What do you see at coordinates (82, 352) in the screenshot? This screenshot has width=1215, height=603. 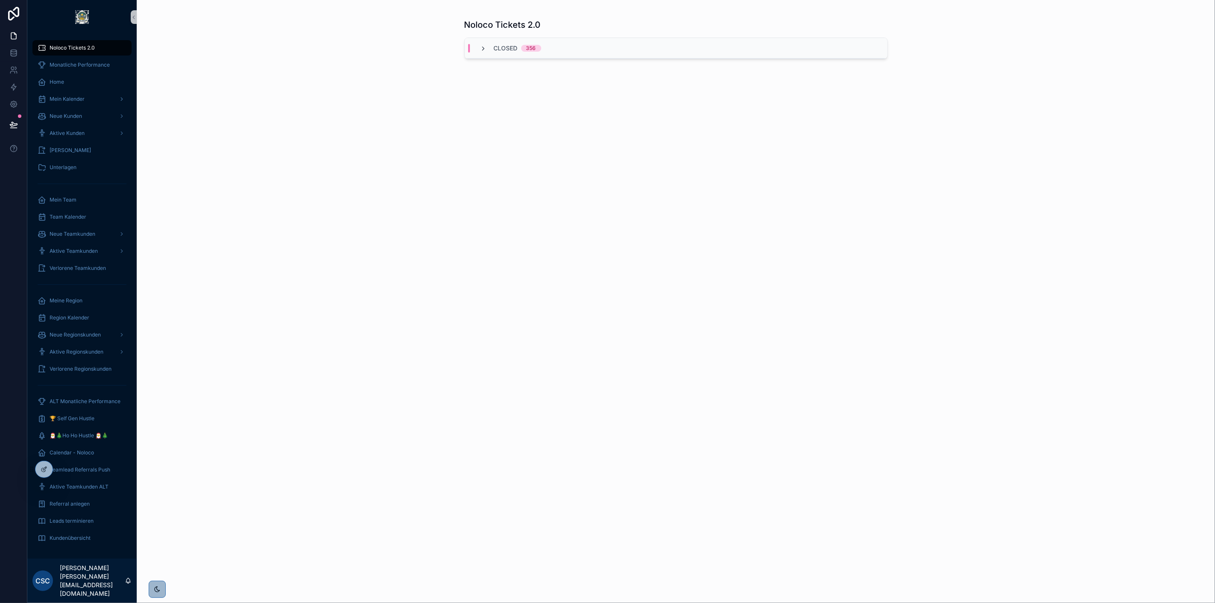 I see `a: Aktive Regionskunden` at bounding box center [82, 352].